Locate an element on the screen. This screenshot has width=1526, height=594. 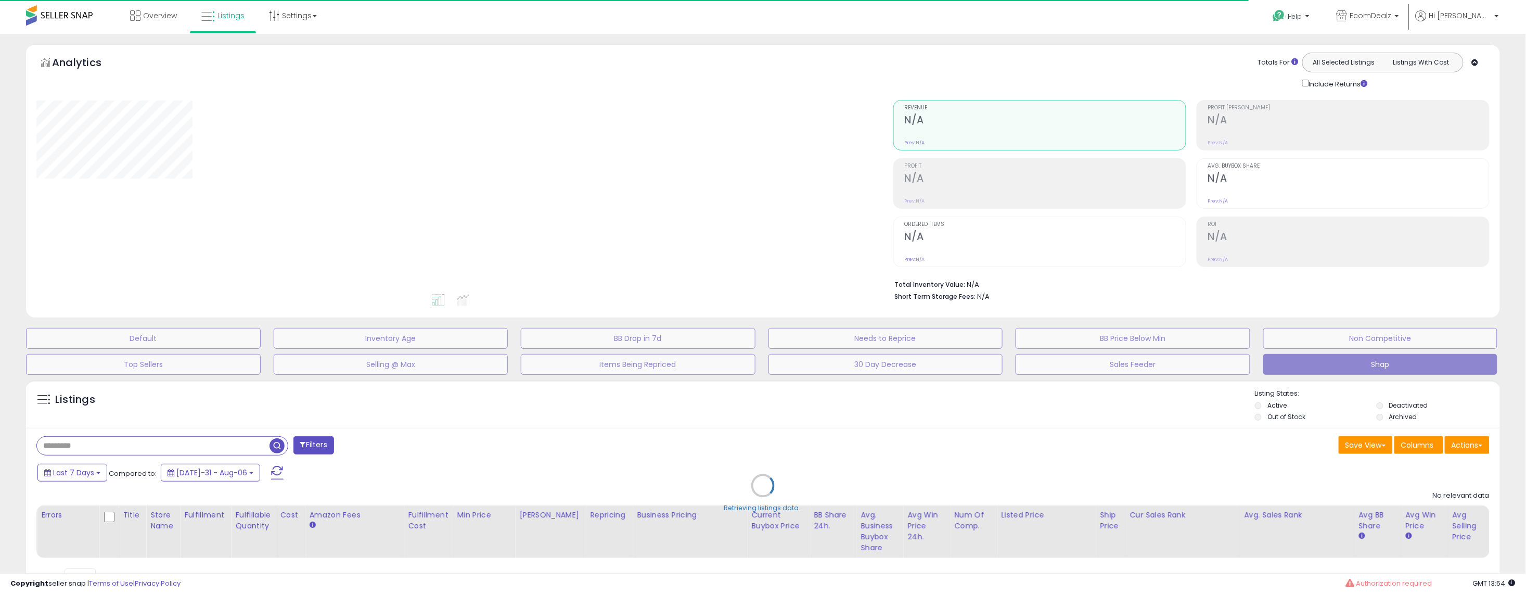
button: Listings With Cost is located at coordinates (1421, 62).